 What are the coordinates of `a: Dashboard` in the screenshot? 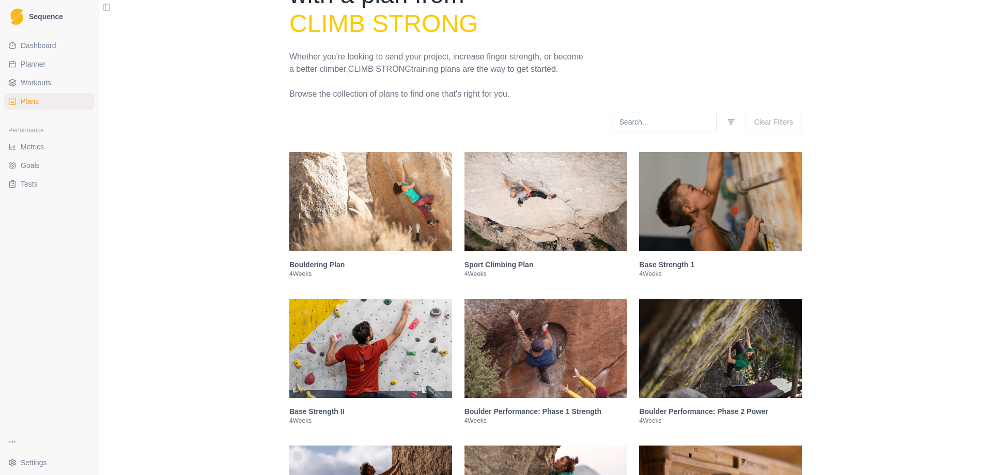 It's located at (49, 45).